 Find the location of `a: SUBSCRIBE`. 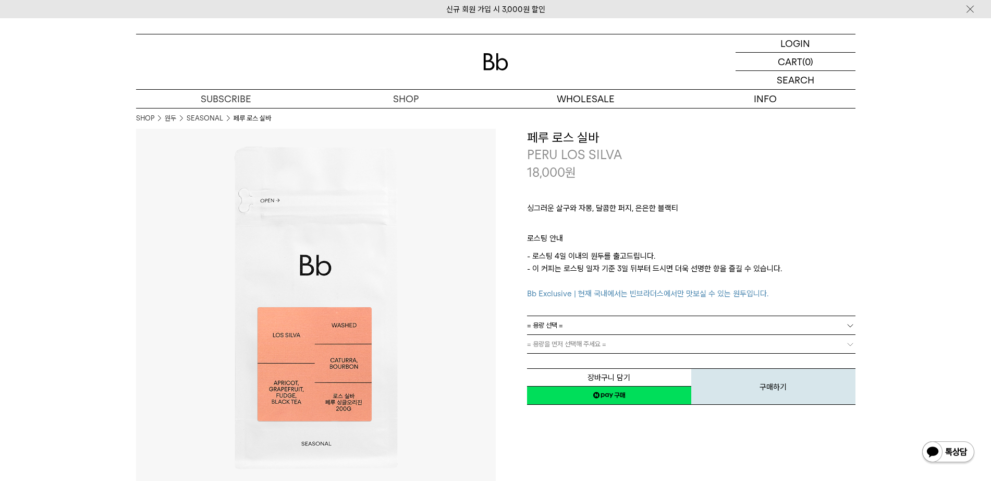

a: SUBSCRIBE is located at coordinates (226, 99).